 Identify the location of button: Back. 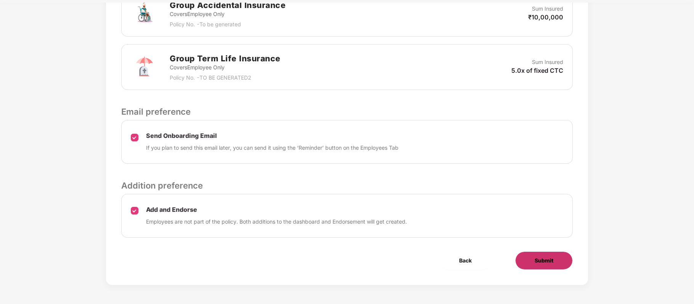
(465, 261).